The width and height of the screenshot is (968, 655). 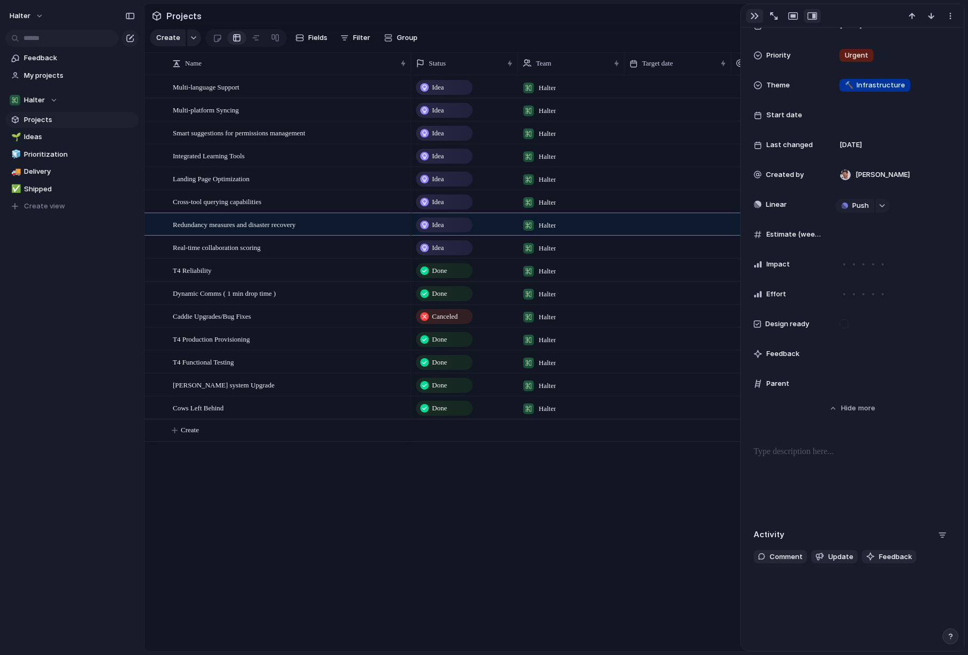 What do you see at coordinates (211, 178) in the screenshot?
I see `span: Landing Page Optimization` at bounding box center [211, 178].